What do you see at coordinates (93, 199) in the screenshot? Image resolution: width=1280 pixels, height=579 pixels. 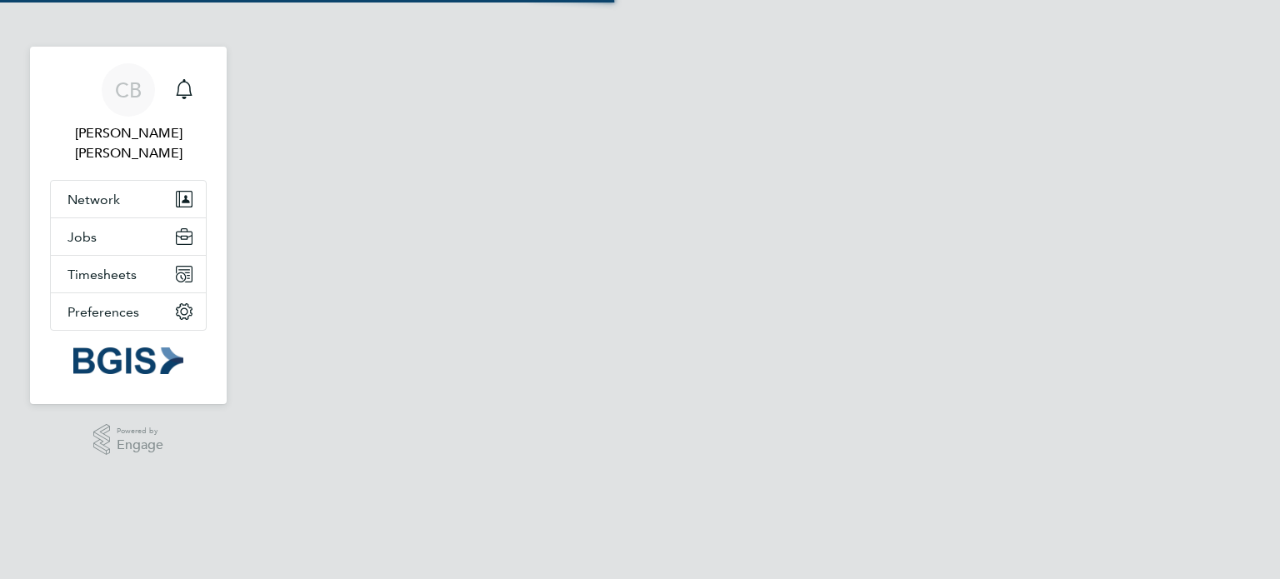 I see `span: Network` at bounding box center [93, 199].